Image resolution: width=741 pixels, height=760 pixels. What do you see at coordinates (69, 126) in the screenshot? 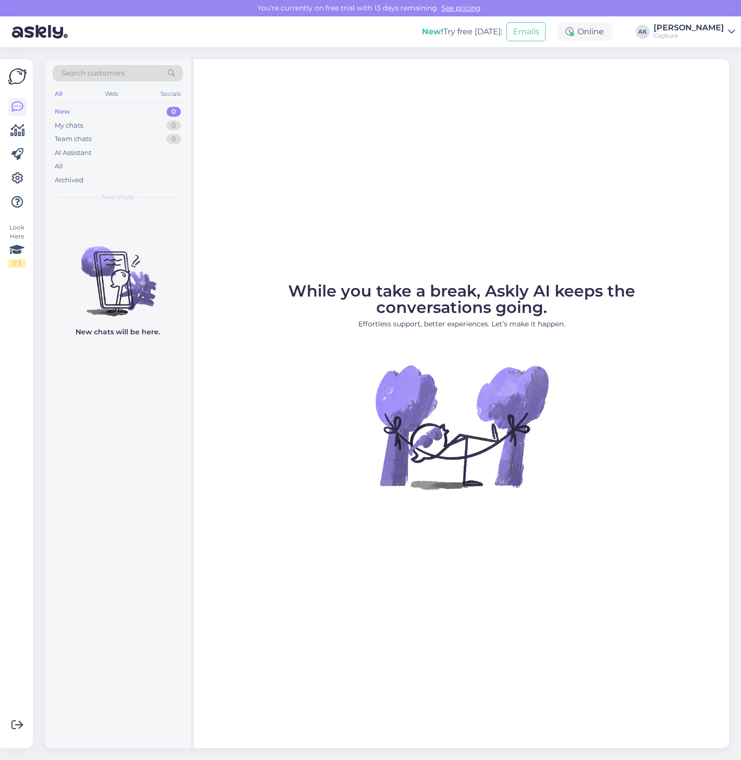
I see `div: My chats` at bounding box center [69, 126].